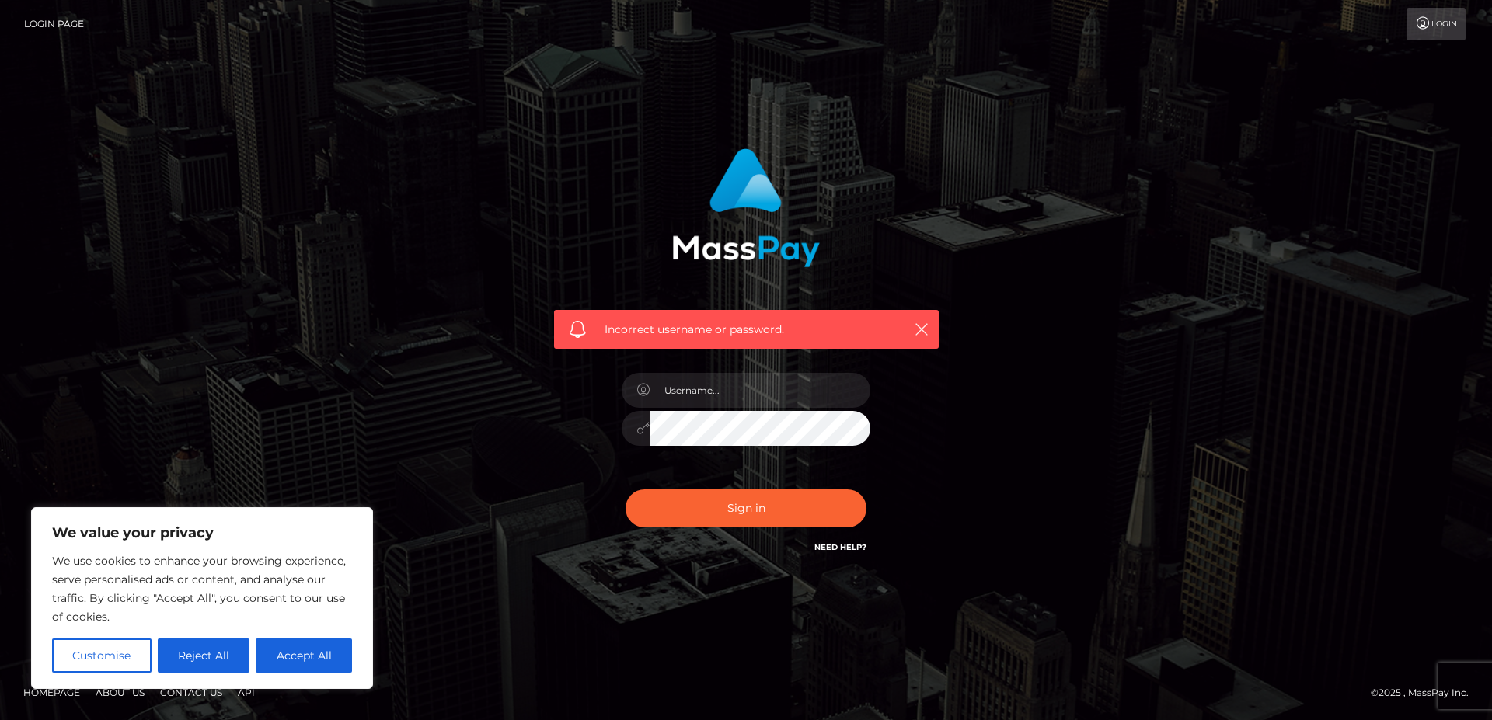 The image size is (1492, 720). What do you see at coordinates (202, 589) in the screenshot?
I see `p: We use cookies to enhance your browsing experience, serve personalised ads or content, and analys...` at bounding box center [202, 589].